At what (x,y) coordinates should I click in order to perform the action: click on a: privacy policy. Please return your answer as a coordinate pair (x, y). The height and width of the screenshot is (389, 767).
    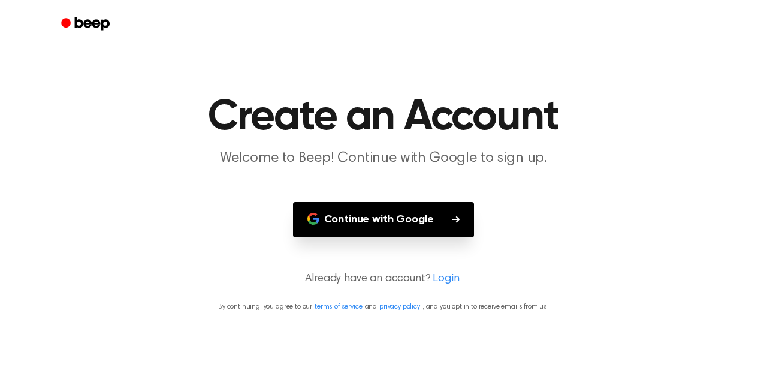
    Looking at the image, I should click on (400, 307).